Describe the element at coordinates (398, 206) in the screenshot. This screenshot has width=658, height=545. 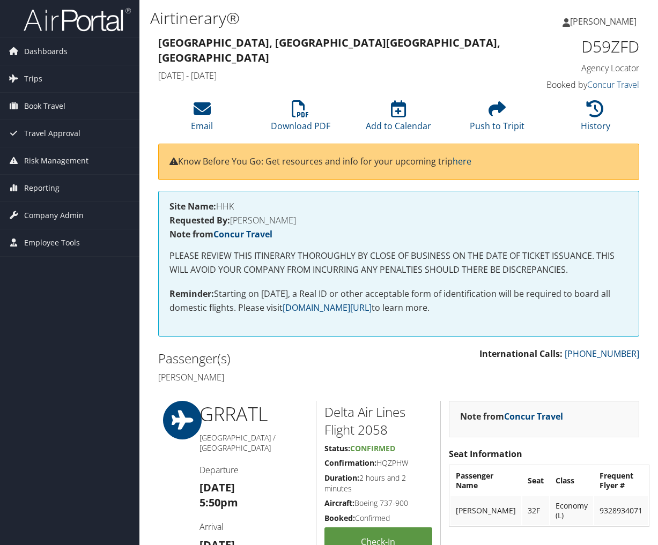
I see `h4: HHK` at that location.